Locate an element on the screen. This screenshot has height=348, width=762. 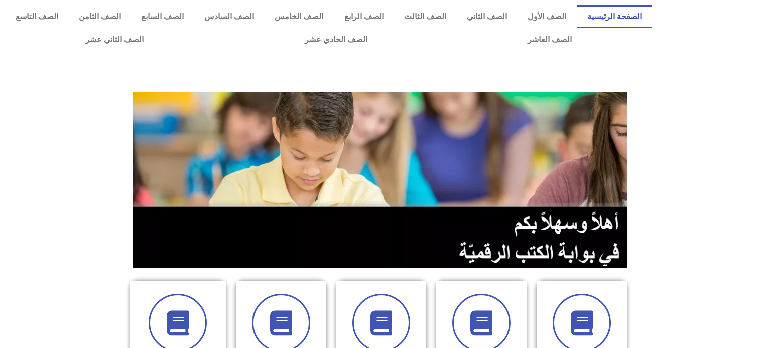
a: الصف السادس is located at coordinates (229, 17).